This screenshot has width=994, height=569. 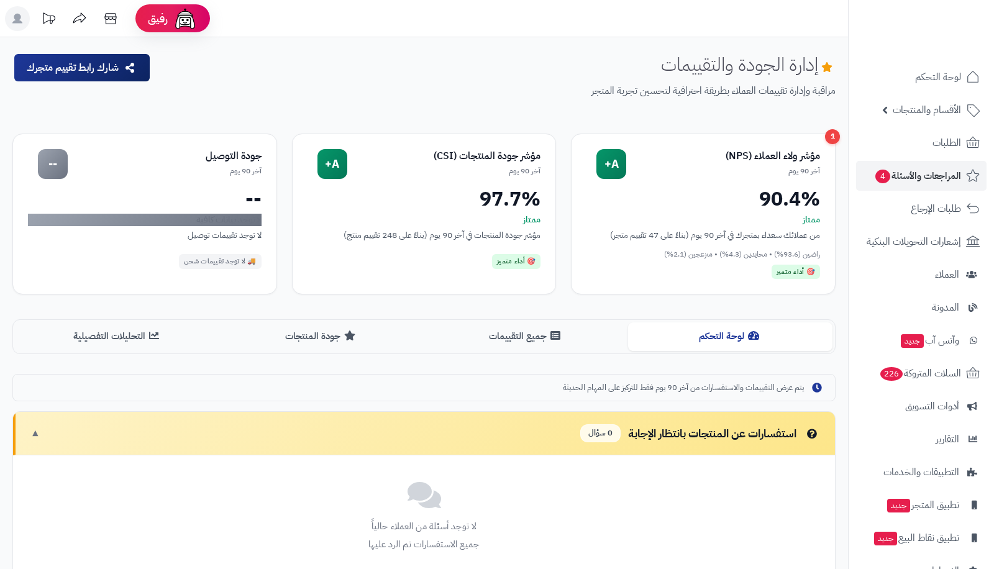 I want to click on div: 97.7%, so click(x=424, y=199).